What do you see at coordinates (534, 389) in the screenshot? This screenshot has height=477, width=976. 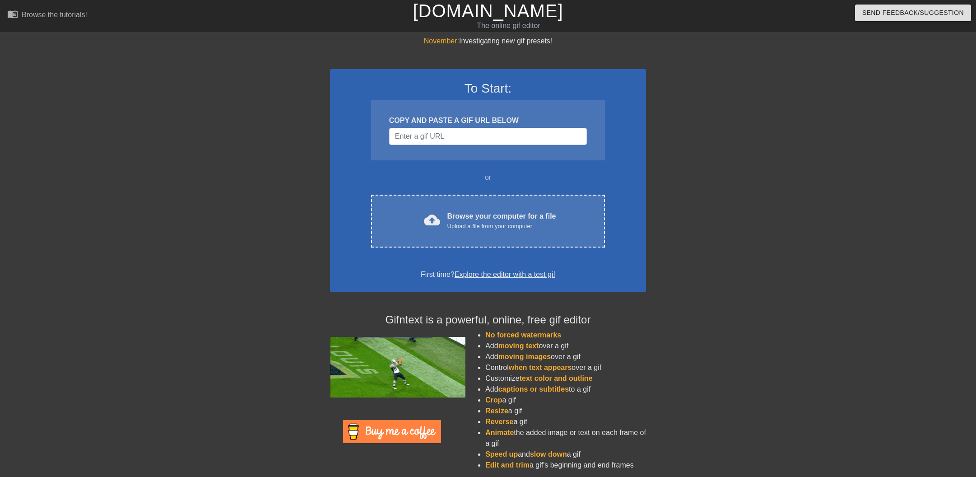 I see `span: captions or subtitles` at bounding box center [534, 389].